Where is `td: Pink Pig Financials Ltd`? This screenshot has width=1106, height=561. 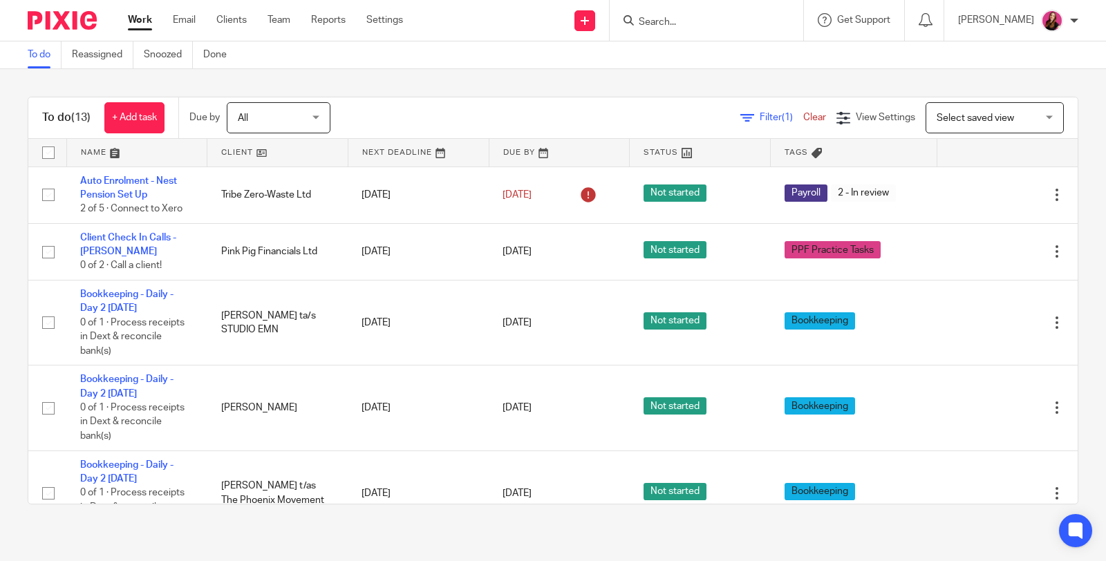
td: Pink Pig Financials Ltd is located at coordinates (278, 252).